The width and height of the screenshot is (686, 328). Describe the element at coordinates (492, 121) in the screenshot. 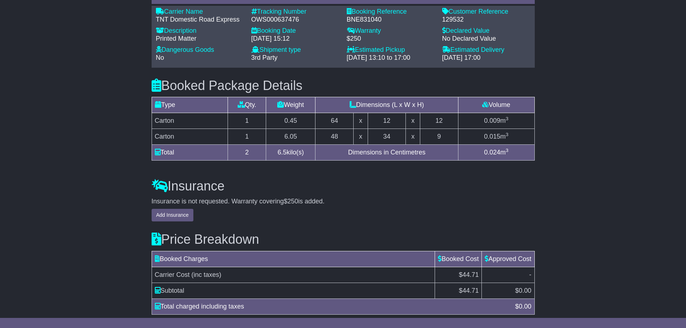

I see `span: 0.009` at that location.